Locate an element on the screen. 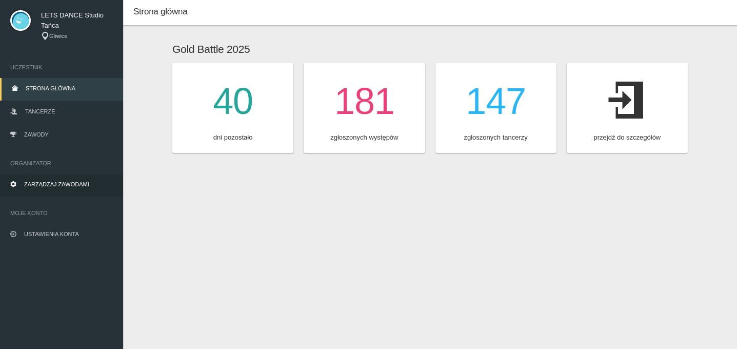  span: Moje konto is located at coordinates (62, 213).